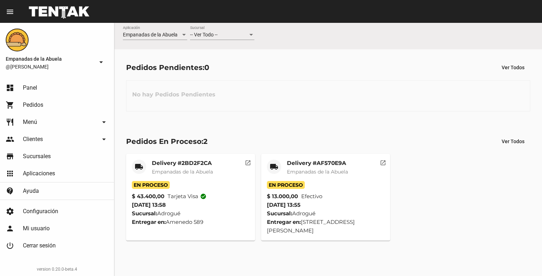  What do you see at coordinates (10, 246) in the screenshot?
I see `mat-icon: power_settings_new` at bounding box center [10, 246].